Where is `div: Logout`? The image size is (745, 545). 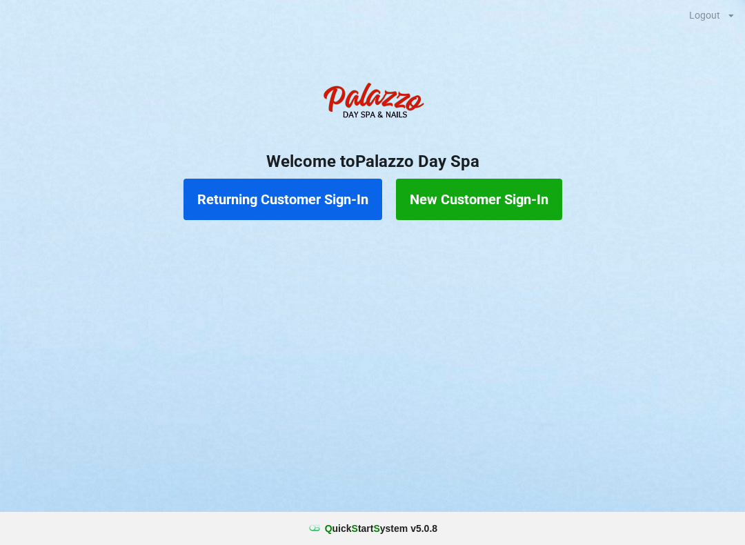 div: Logout is located at coordinates (705, 15).